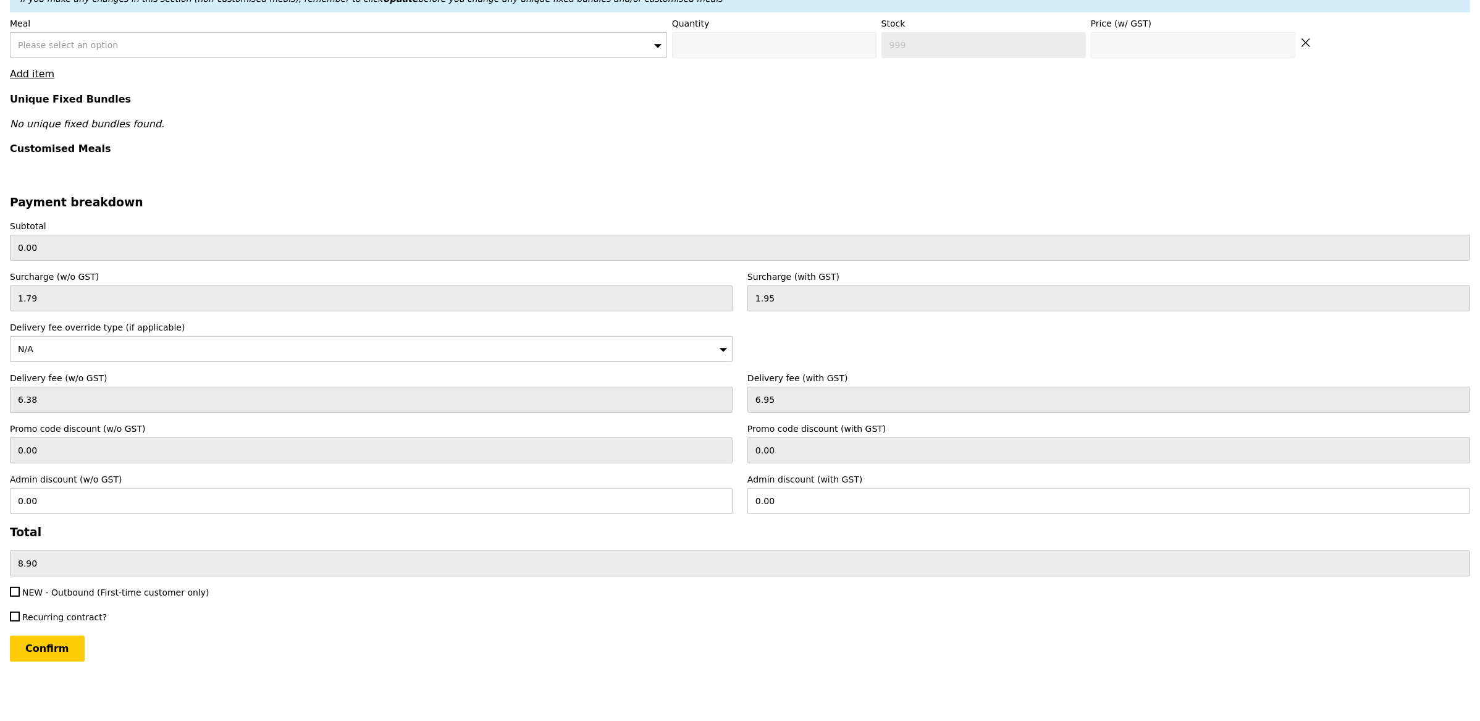 This screenshot has height=721, width=1480. Describe the element at coordinates (371, 327) in the screenshot. I see `label: Delivery fee override type (if applicable)` at that location.